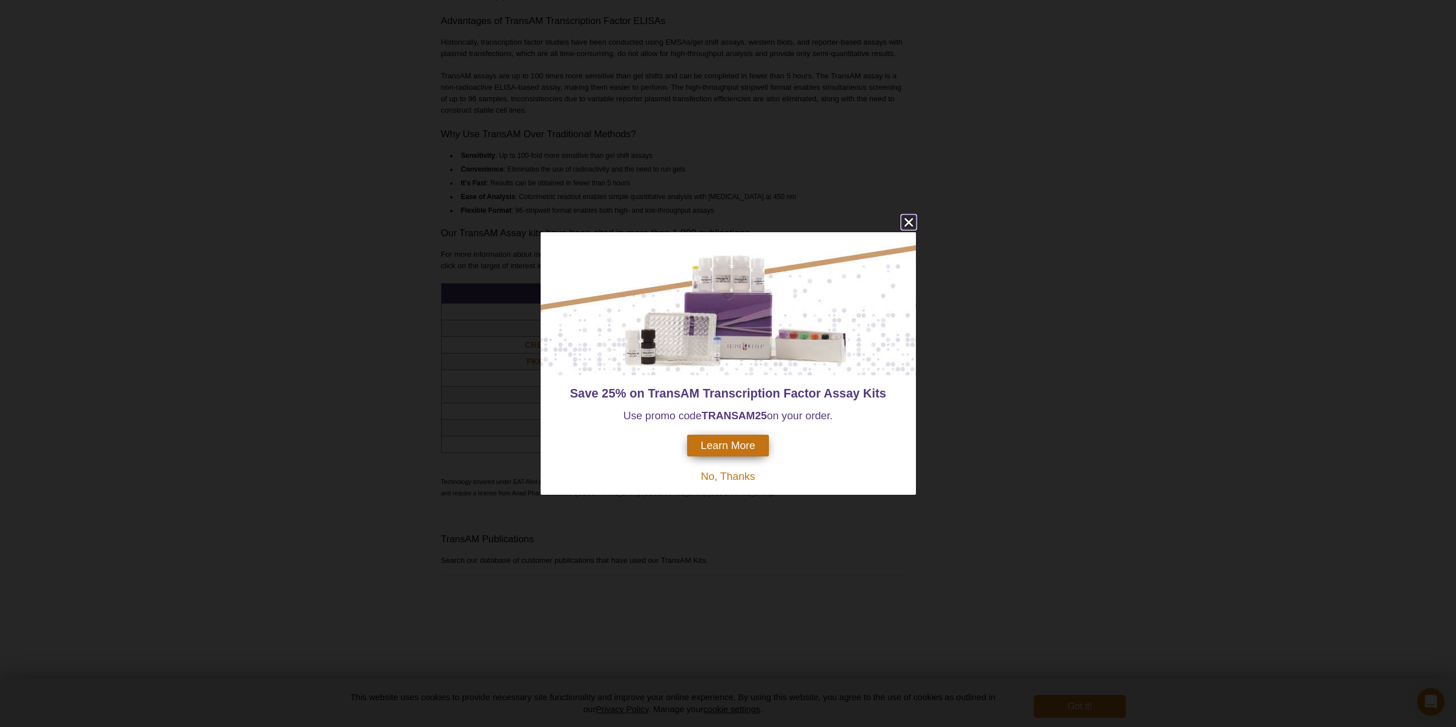 This screenshot has width=1456, height=727. What do you see at coordinates (728, 394) in the screenshot?
I see `span: Save 25% on TransAM Transcription Factor Assay Kits` at bounding box center [728, 394].